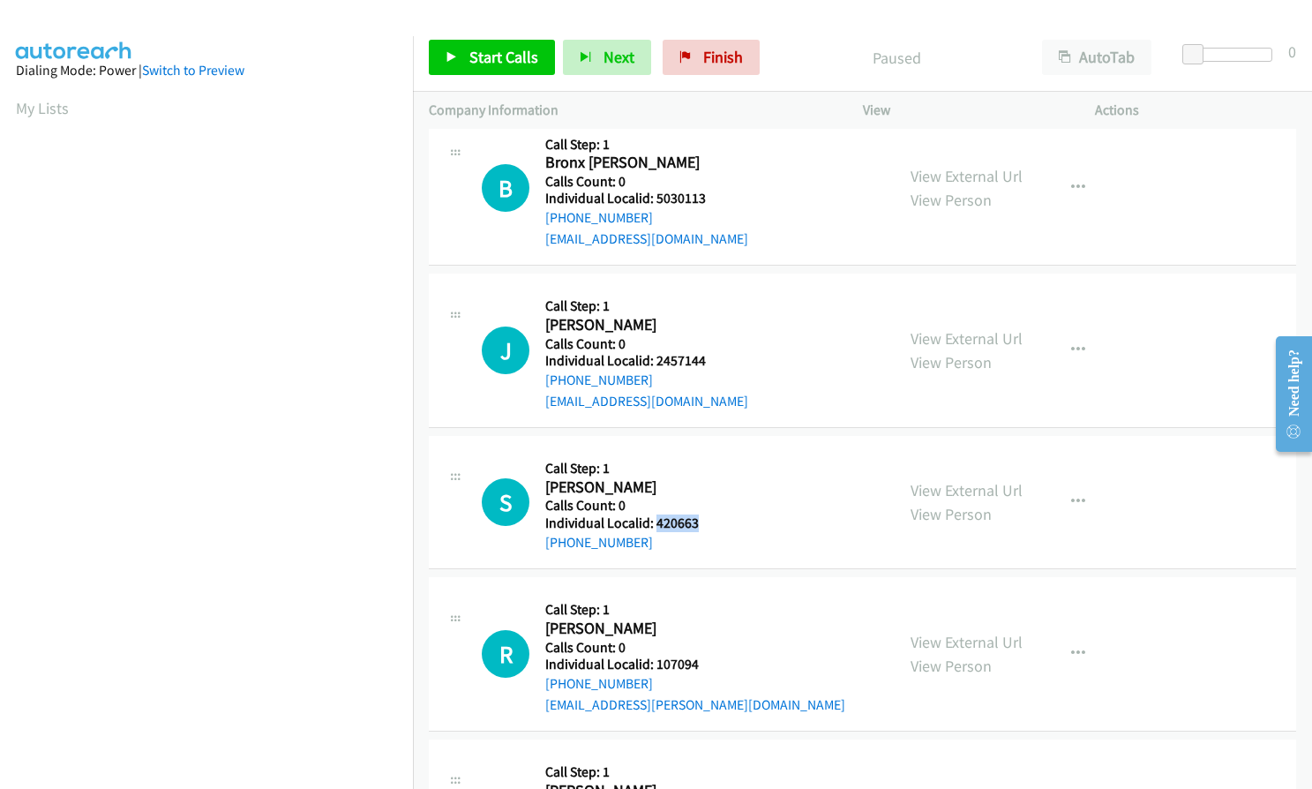 Image resolution: width=1312 pixels, height=789 pixels. What do you see at coordinates (506, 350) in the screenshot?
I see `h1: J` at bounding box center [506, 350].